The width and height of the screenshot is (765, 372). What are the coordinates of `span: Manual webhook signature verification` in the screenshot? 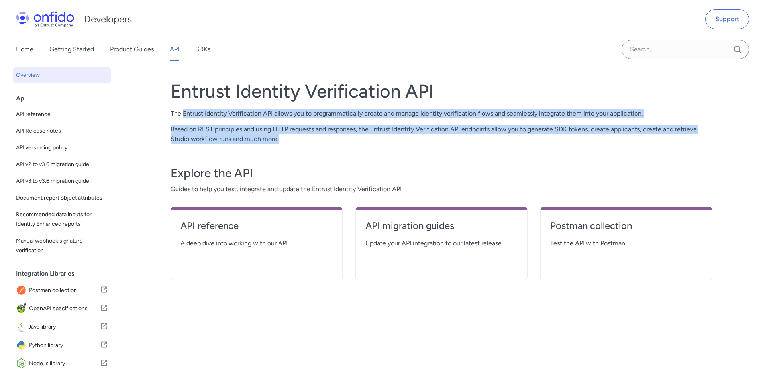 It's located at (62, 246).